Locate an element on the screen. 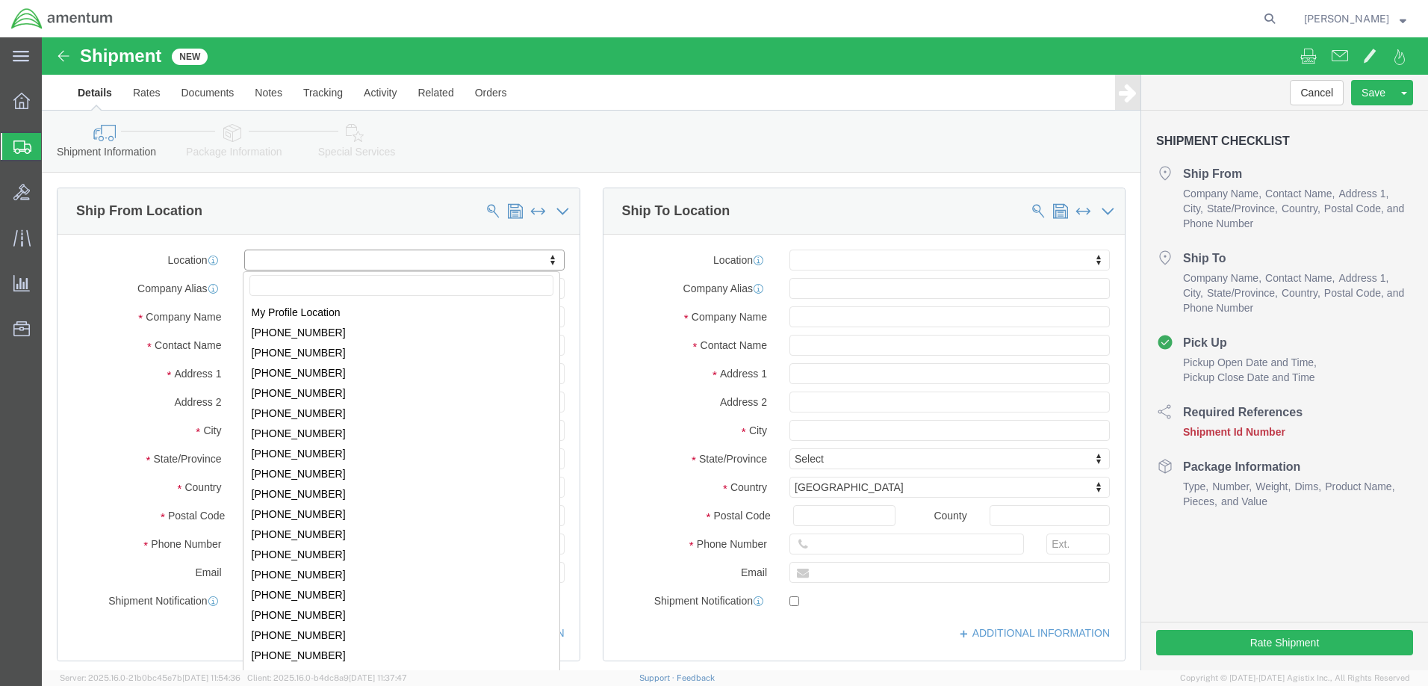 The width and height of the screenshot is (1428, 686). a: Feedback is located at coordinates (695, 677).